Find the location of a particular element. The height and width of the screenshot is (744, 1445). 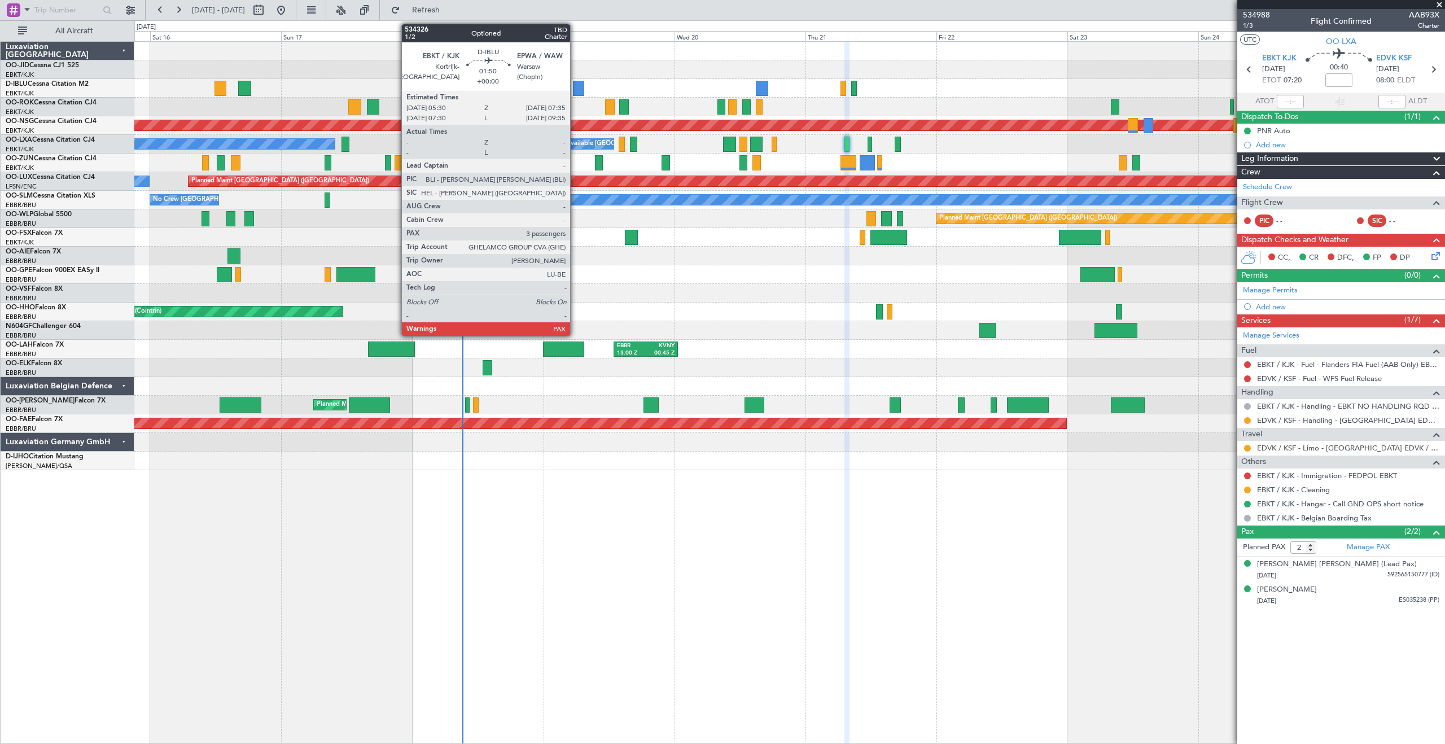

a: Manage Services is located at coordinates (1271, 336).